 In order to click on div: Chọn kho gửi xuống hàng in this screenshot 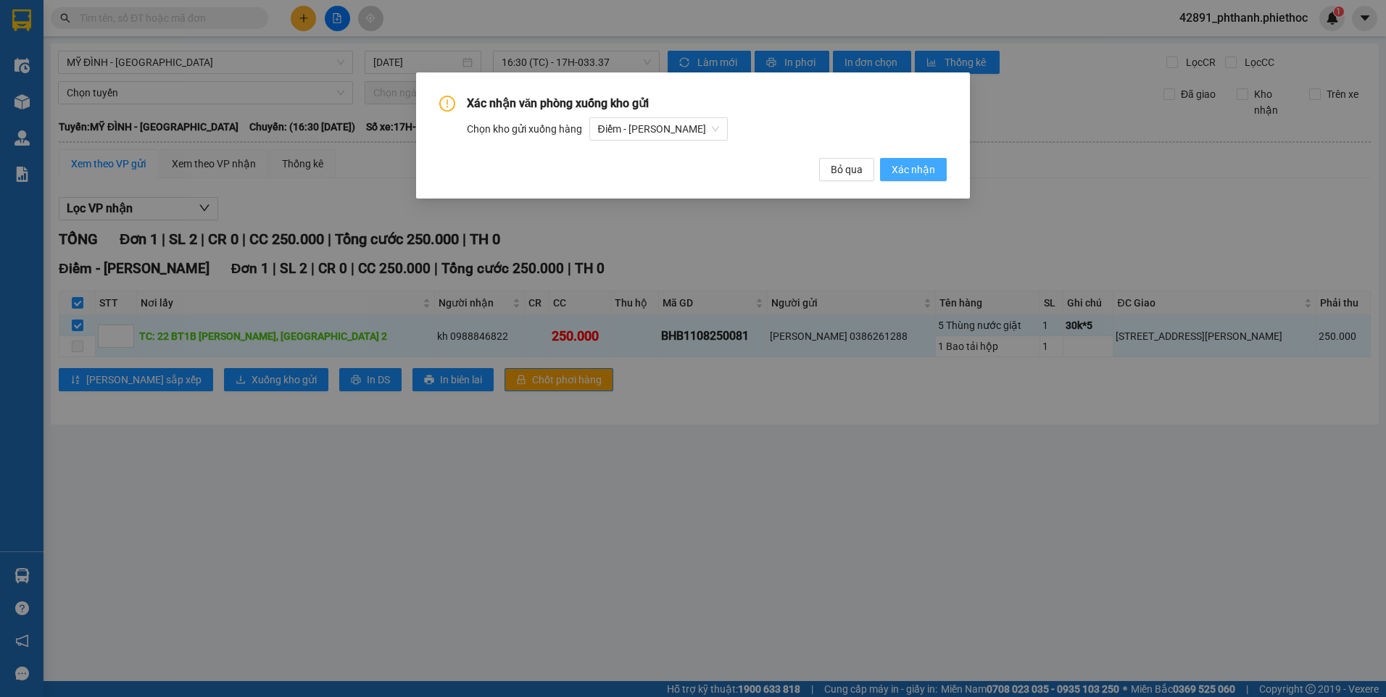, I will do `click(707, 129)`.